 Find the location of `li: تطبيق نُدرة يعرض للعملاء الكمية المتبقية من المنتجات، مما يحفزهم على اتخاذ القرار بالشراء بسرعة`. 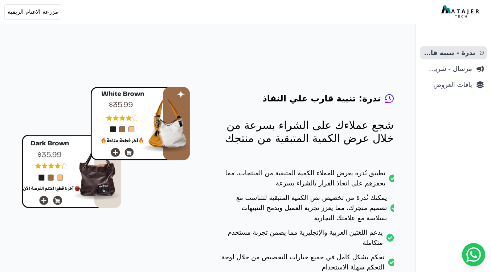

li: تطبيق نُدرة يعرض للعملاء الكمية المتبقية من المنتجات، مما يحفزهم على اتخاذ القرار بالشراء بسرعة is located at coordinates (306, 181).